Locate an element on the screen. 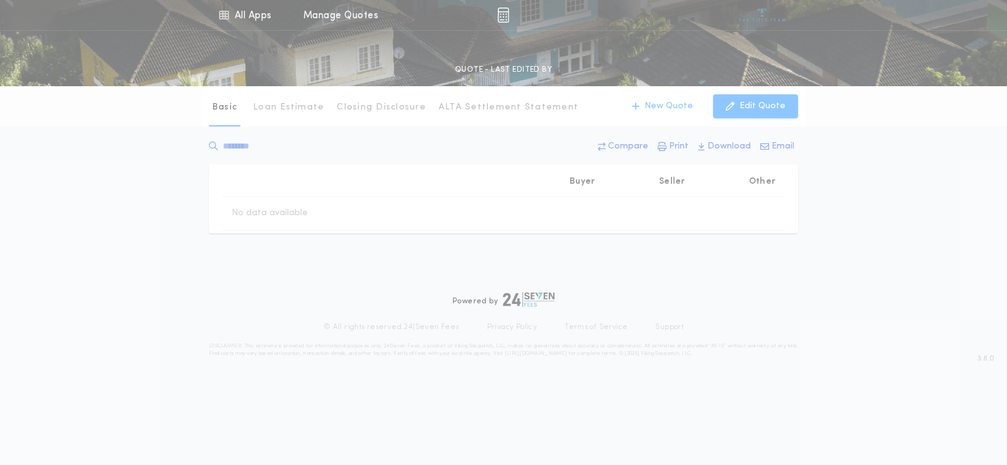  p: ALTA Settlement Statement is located at coordinates (508, 108).